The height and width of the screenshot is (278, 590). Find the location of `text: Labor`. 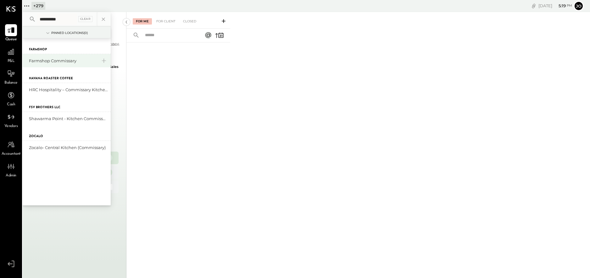

text: Labor is located at coordinates (114, 44).